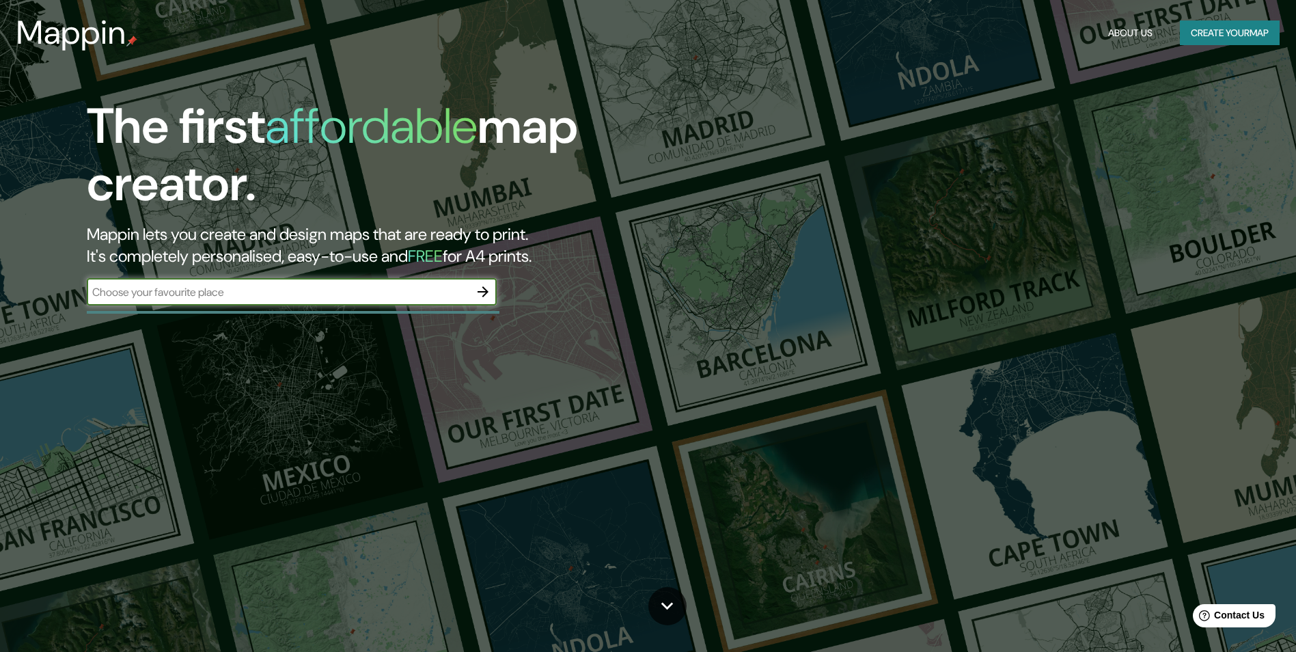  Describe the element at coordinates (1130, 33) in the screenshot. I see `button: About Us` at that location.